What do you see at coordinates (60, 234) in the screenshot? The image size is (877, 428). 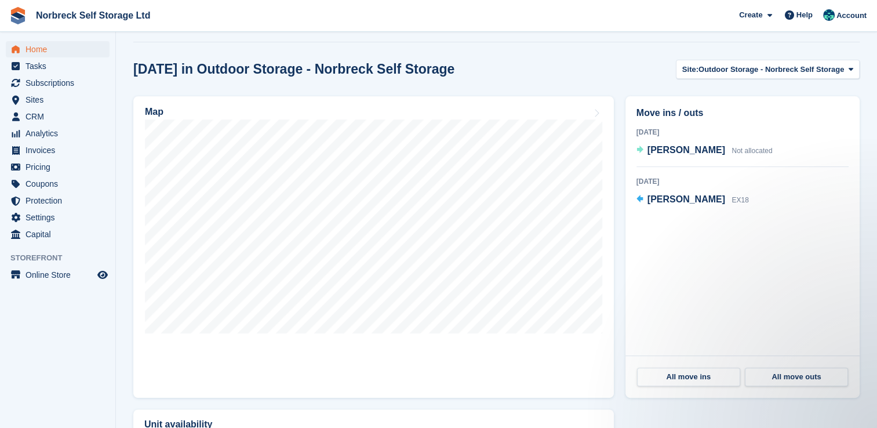 I see `span: Capital` at bounding box center [60, 234].